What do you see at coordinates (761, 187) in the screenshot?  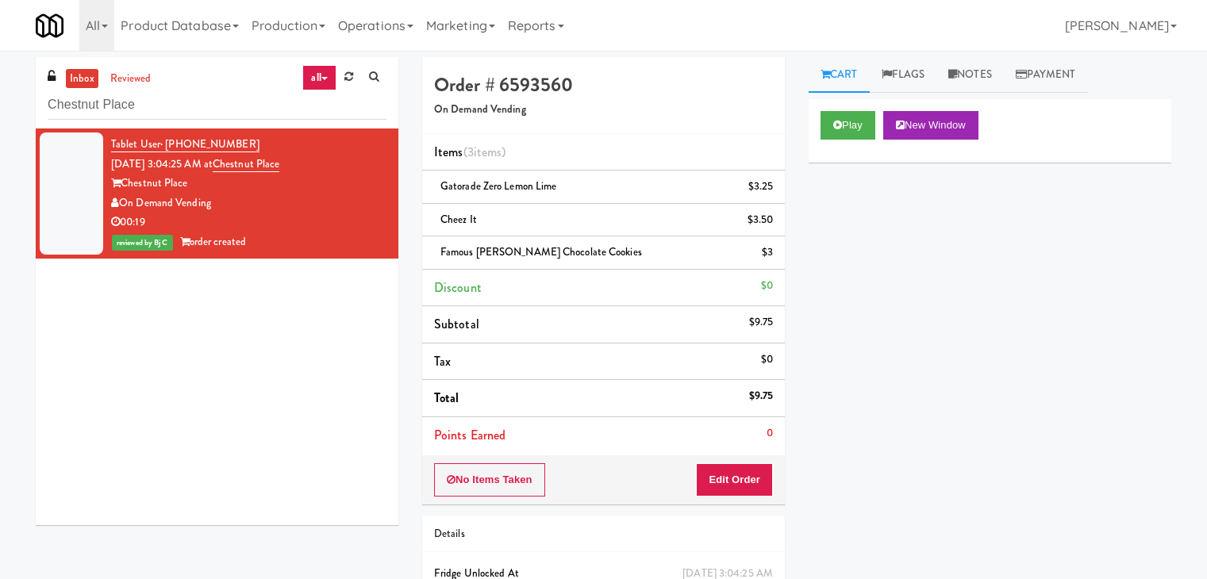 I see `div: $3.25` at bounding box center [761, 187].